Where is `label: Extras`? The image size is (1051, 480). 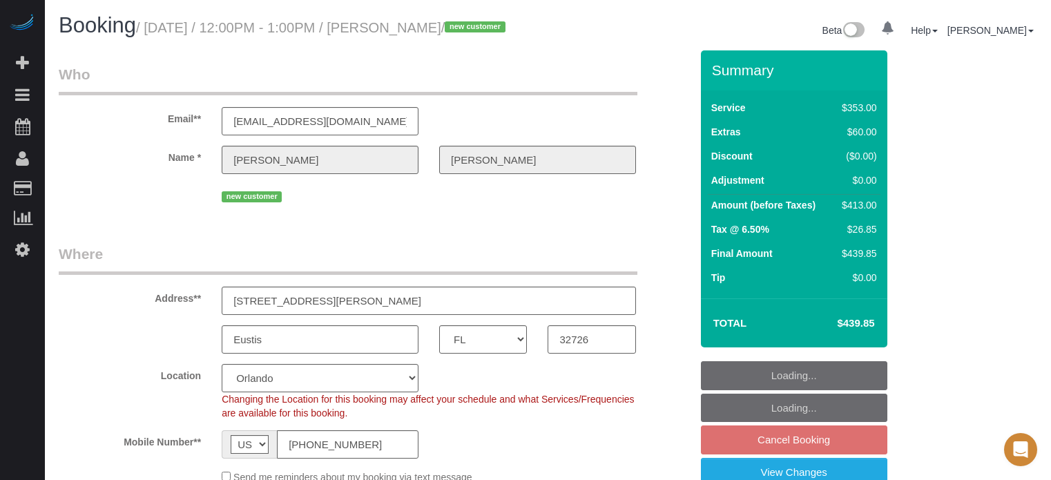
label: Extras is located at coordinates (726, 132).